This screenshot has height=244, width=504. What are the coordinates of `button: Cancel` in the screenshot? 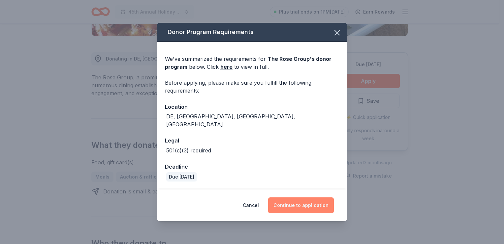 It's located at (251, 205).